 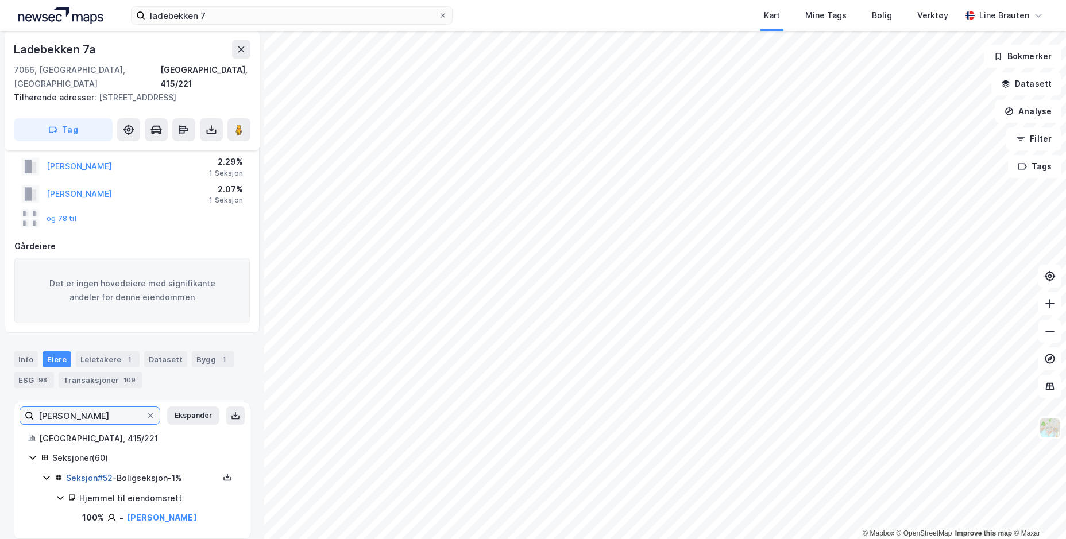 What do you see at coordinates (924, 534) in the screenshot?
I see `a: OpenStreetMap` at bounding box center [924, 534].